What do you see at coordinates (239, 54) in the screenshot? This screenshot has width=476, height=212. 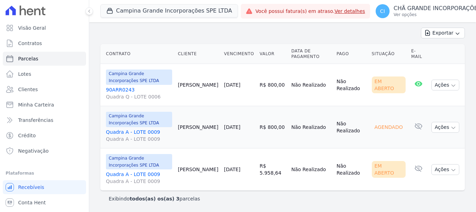 I see `th: Vencimento` at bounding box center [239, 54].